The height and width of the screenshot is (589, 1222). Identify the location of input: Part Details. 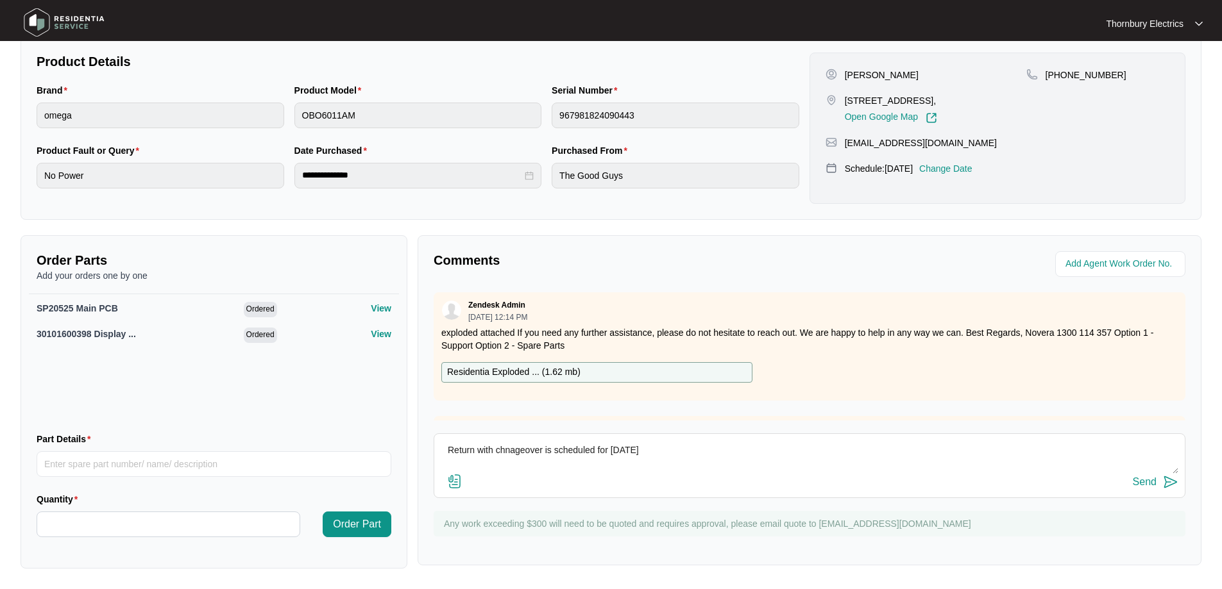
(214, 464).